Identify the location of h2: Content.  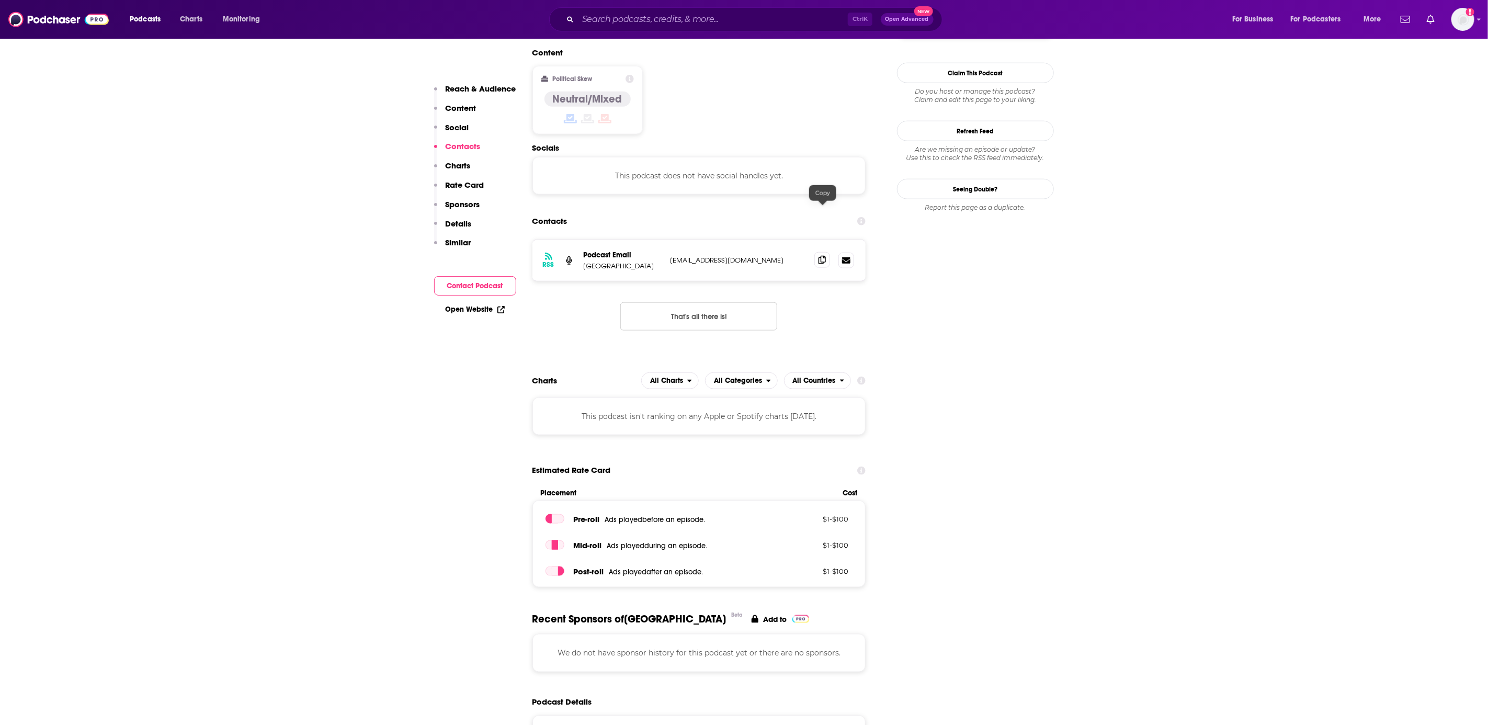
(695, 52).